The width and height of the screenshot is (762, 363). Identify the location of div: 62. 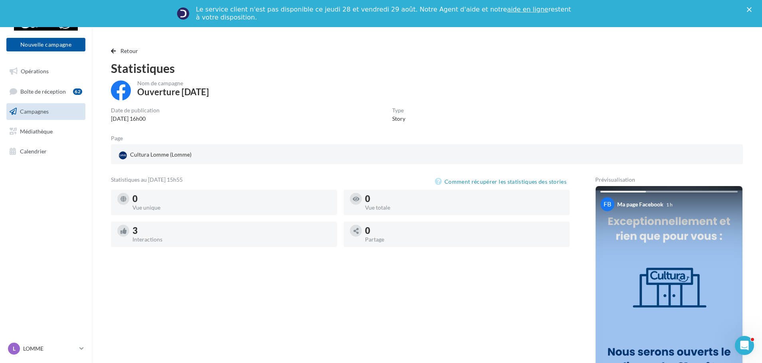
(77, 92).